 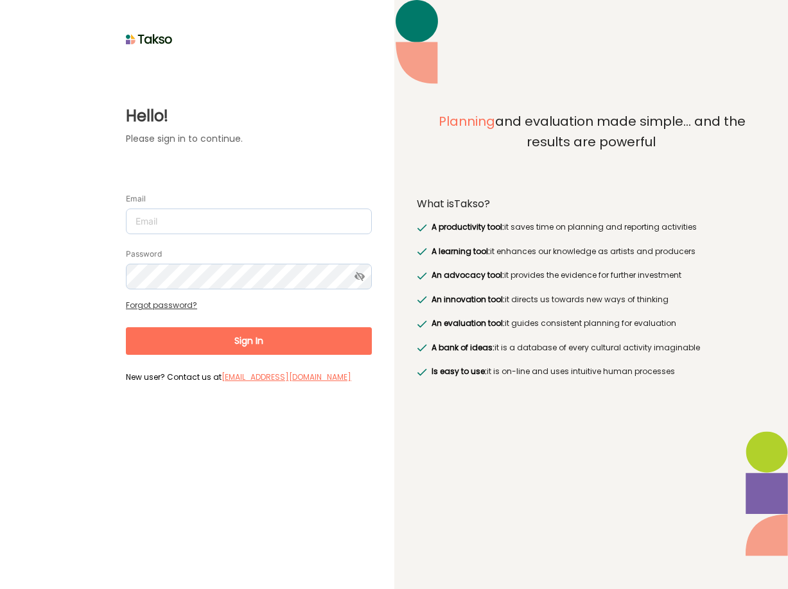 I want to click on span: Is easy to use:, so click(x=459, y=371).